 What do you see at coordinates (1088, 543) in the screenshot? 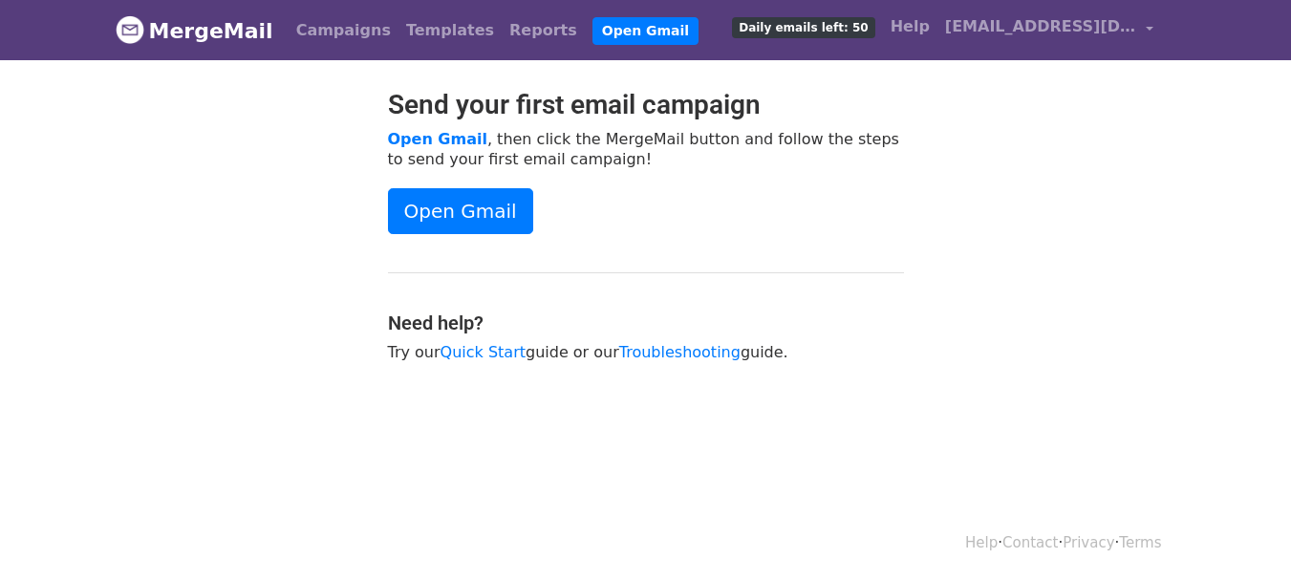
I see `a: Privacy` at bounding box center [1088, 543].